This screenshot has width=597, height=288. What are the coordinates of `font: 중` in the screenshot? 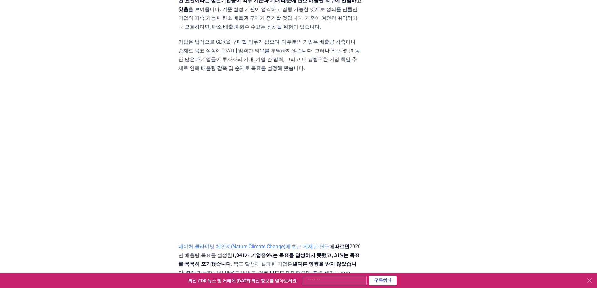 It's located at (263, 255).